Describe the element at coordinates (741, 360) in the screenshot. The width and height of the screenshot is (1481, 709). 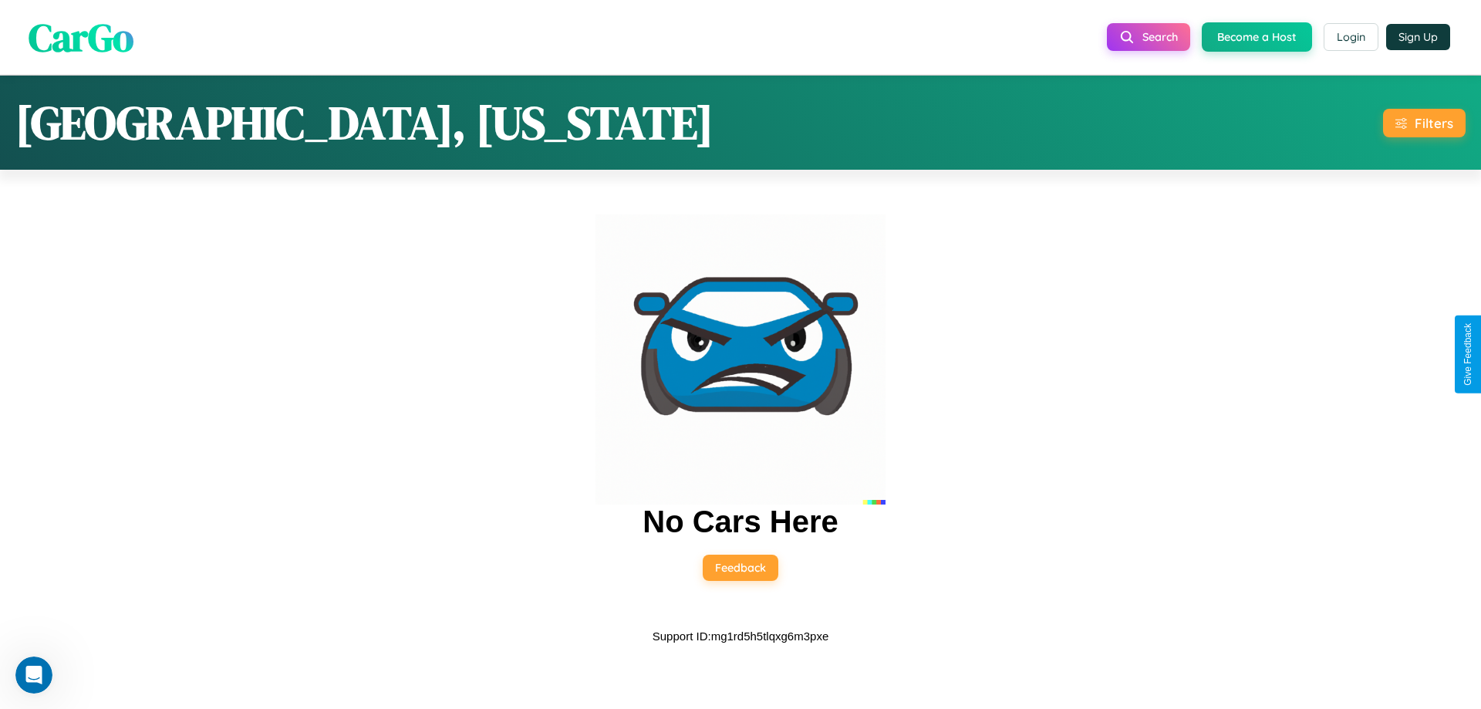
I see `img: car` at that location.